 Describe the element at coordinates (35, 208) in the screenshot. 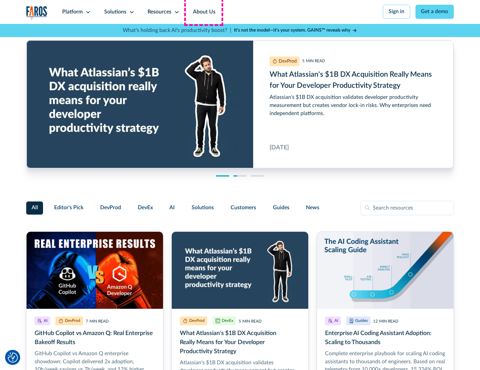

I see `span: All` at that location.